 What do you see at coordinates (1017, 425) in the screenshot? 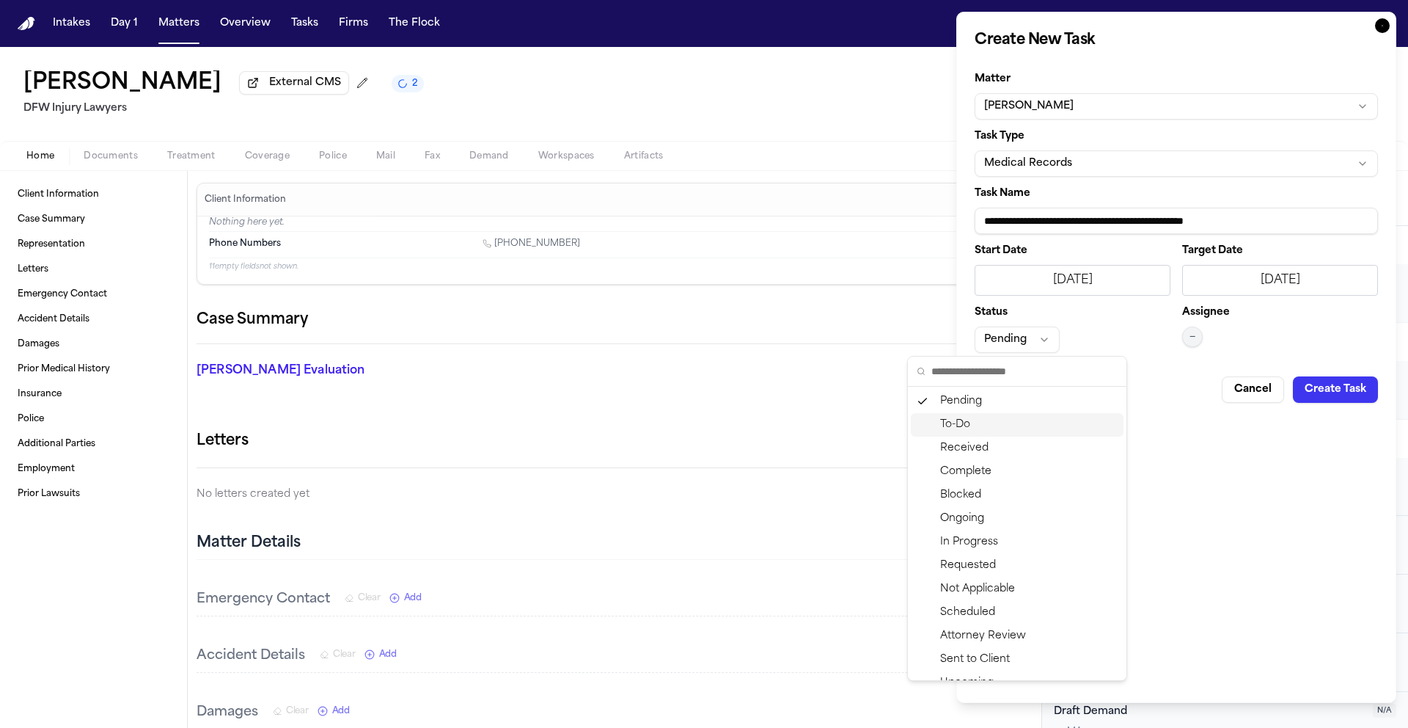
I see `div: To-Do` at bounding box center [1017, 425].